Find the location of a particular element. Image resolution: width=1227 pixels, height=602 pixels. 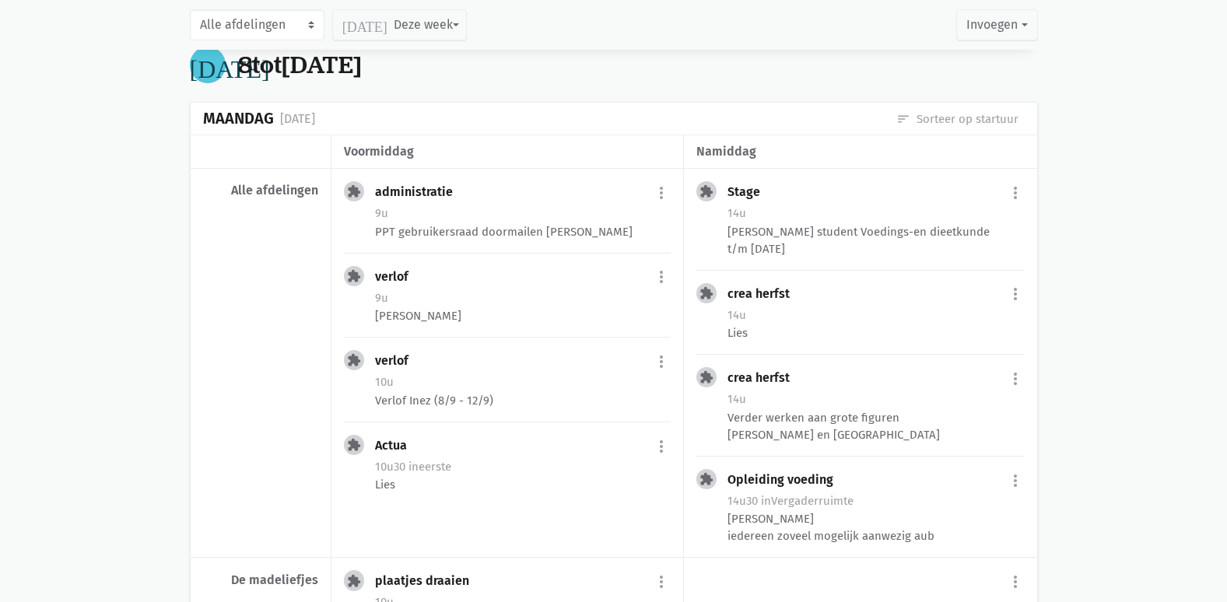

span: Vergaderruimte is located at coordinates (807, 501).